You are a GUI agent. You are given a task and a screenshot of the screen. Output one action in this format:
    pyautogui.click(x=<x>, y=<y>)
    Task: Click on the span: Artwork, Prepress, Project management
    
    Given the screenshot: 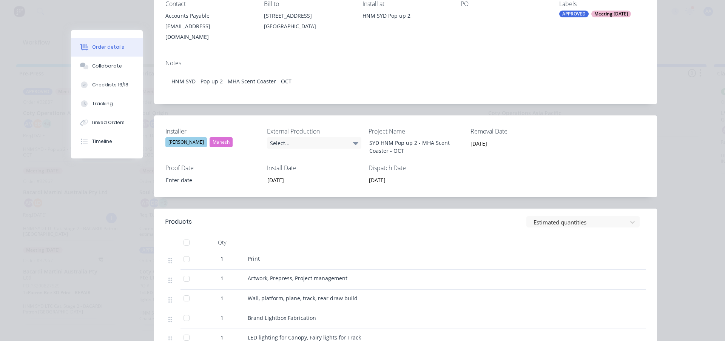 What is the action you would take?
    pyautogui.click(x=298, y=278)
    